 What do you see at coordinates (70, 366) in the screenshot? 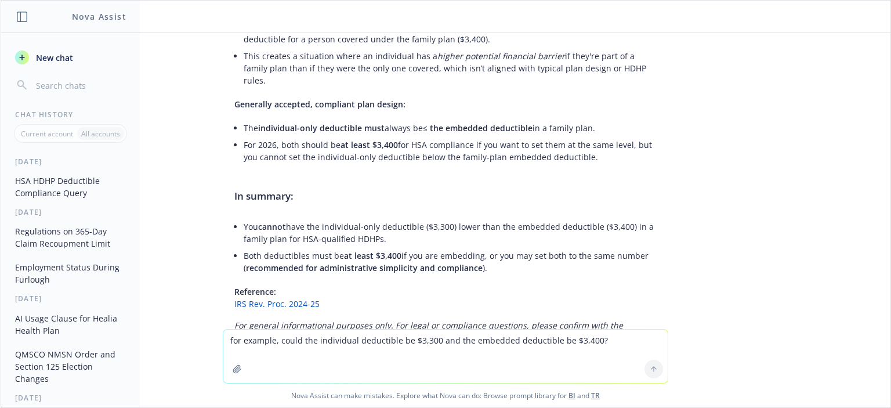
I see `button: QMSCO NMSN Order and Section 125 Election Changes` at bounding box center [70, 366].